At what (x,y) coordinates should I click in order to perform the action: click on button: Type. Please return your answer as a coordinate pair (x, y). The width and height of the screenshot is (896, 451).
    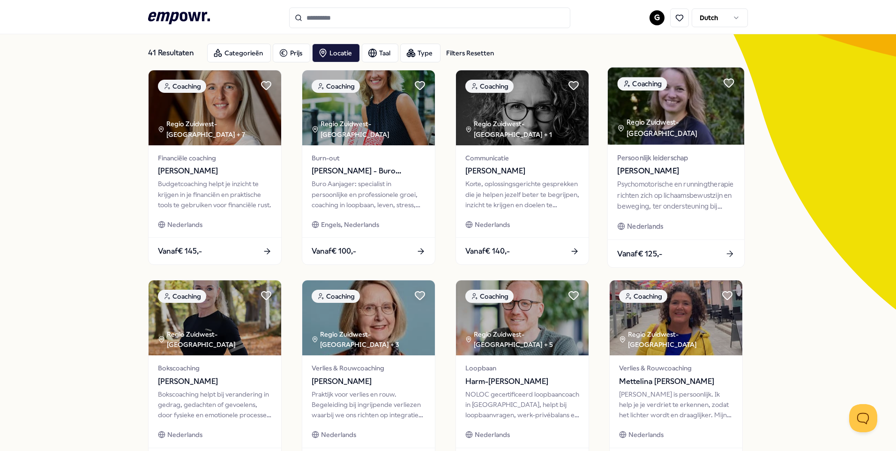
    Looking at the image, I should click on (420, 53).